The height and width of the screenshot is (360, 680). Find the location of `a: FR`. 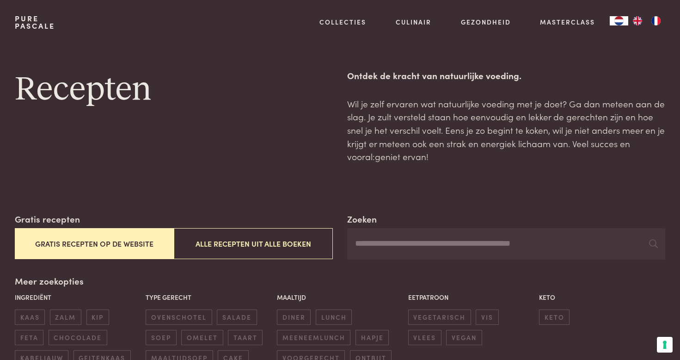

a: FR is located at coordinates (656, 21).